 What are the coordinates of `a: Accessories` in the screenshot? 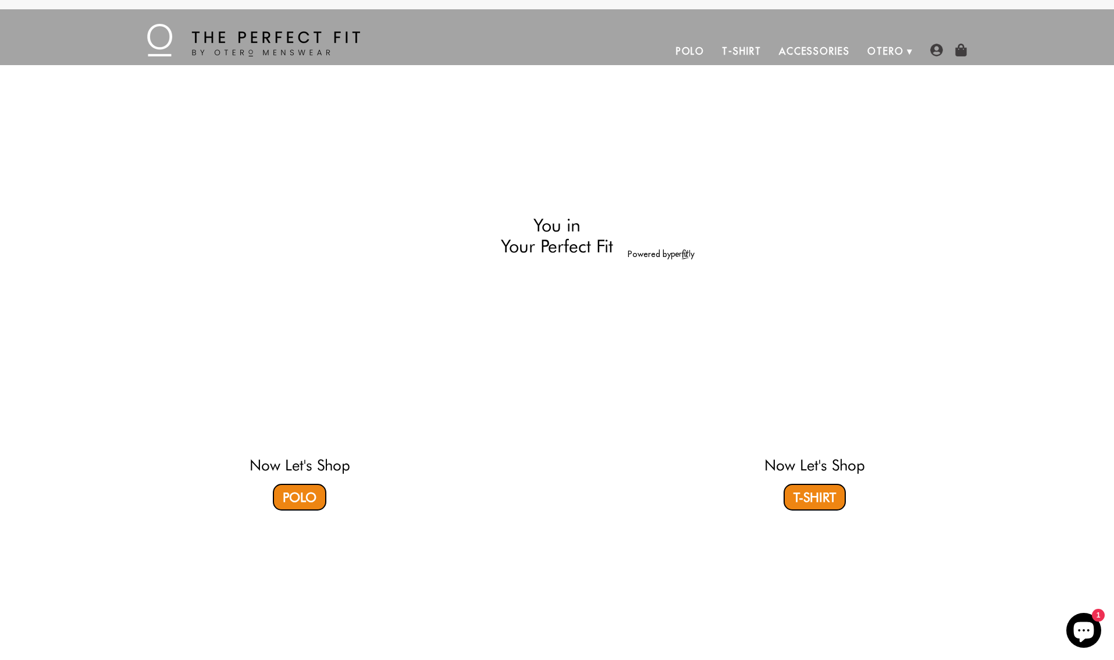 It's located at (815, 51).